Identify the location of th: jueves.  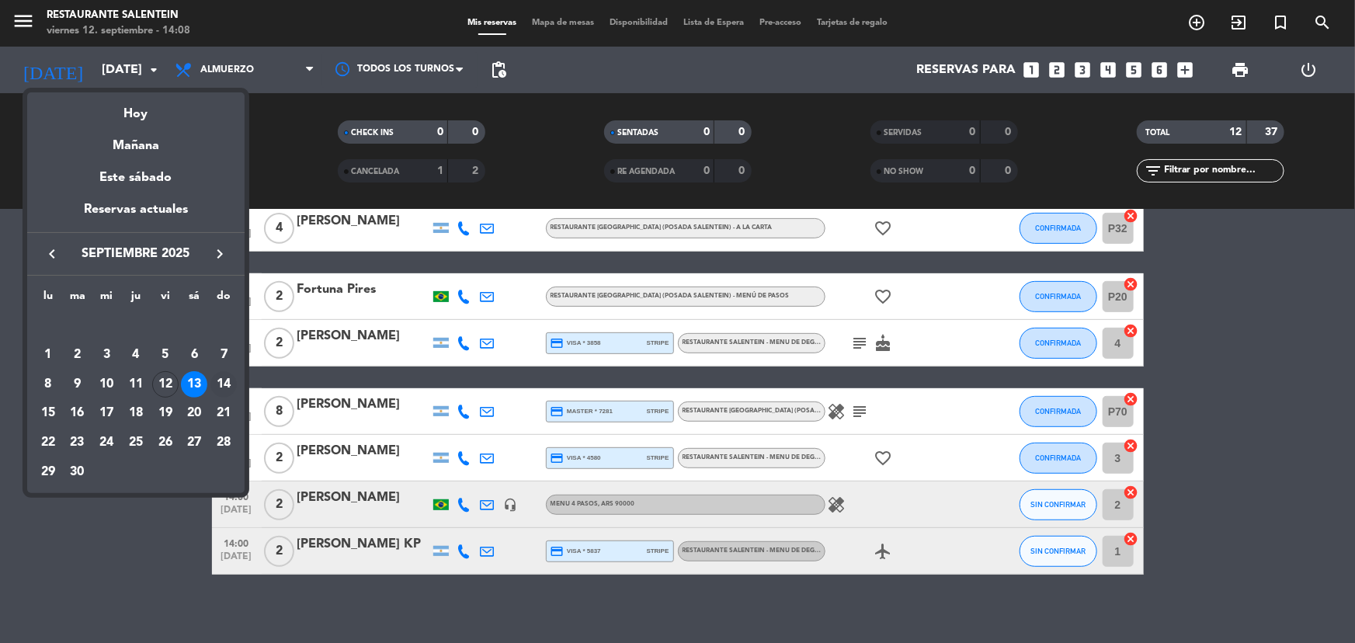
(136, 299).